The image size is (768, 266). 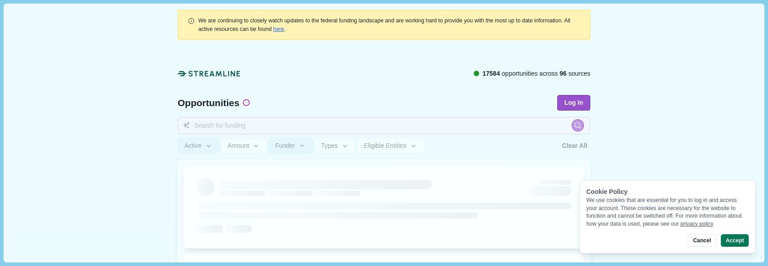 I want to click on span: Opportunities, so click(x=209, y=103).